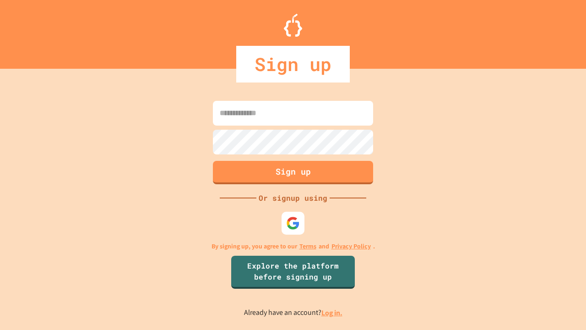 This screenshot has width=586, height=330. Describe the element at coordinates (293, 223) in the screenshot. I see `img: google-icon.svg` at that location.